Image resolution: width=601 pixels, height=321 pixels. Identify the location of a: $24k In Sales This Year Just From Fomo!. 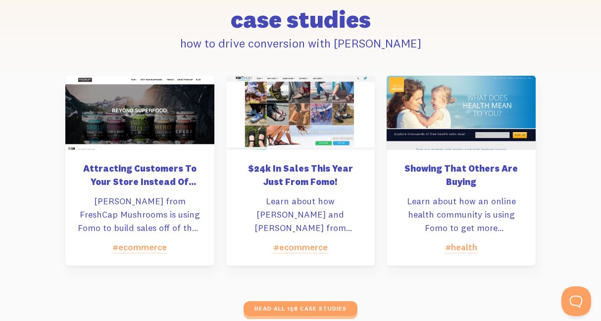
(301, 178).